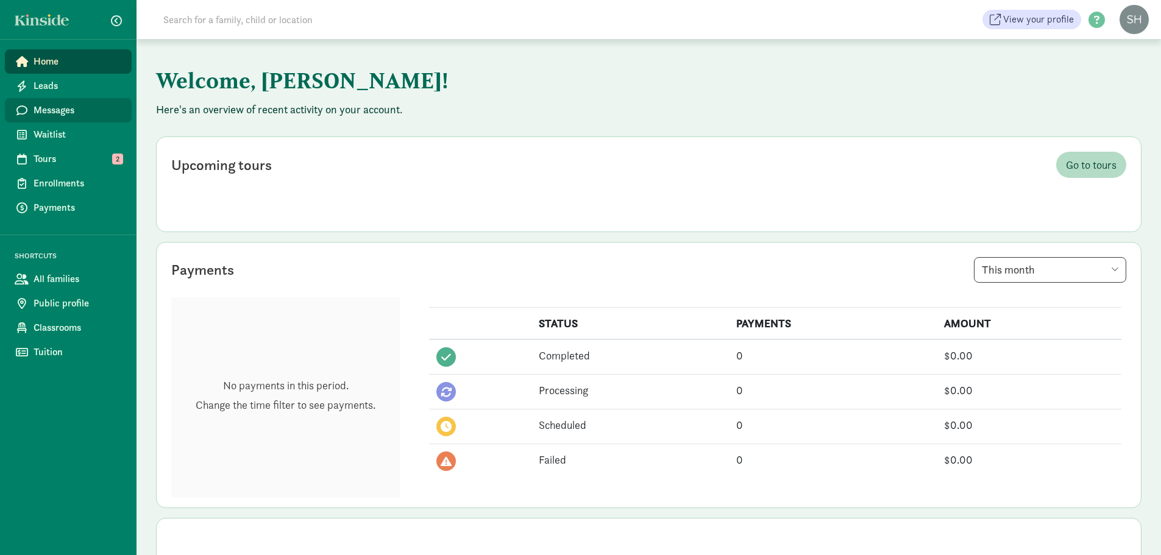  What do you see at coordinates (68, 159) in the screenshot?
I see `a: Tours 2` at bounding box center [68, 159].